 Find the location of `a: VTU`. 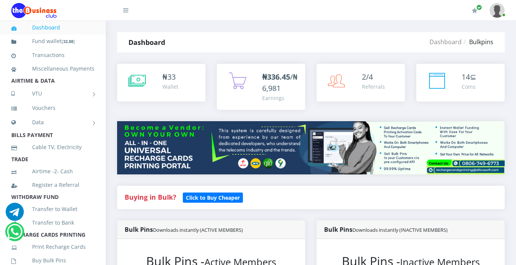

a: VTU is located at coordinates (53, 94).